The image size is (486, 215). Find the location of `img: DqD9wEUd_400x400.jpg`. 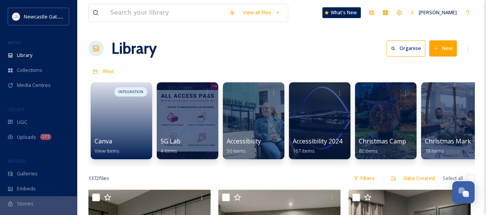

img: DqD9wEUd_400x400.jpg is located at coordinates (16, 17).